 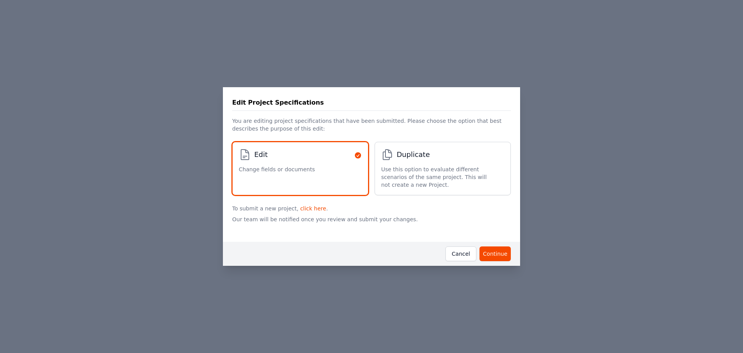 What do you see at coordinates (461, 254) in the screenshot?
I see `button: Cancel` at bounding box center [461, 254].